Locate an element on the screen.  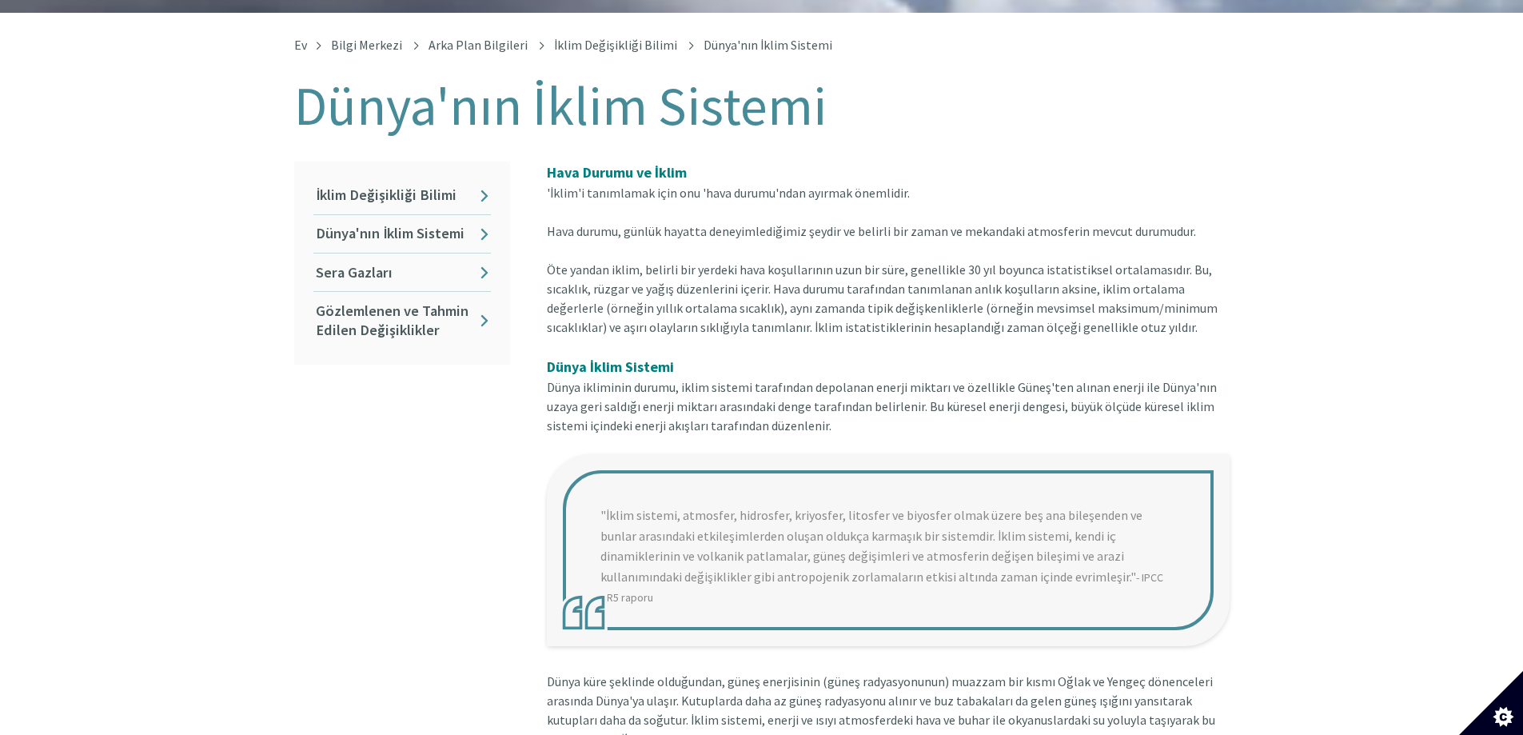
font: Ev is located at coordinates (301, 45).